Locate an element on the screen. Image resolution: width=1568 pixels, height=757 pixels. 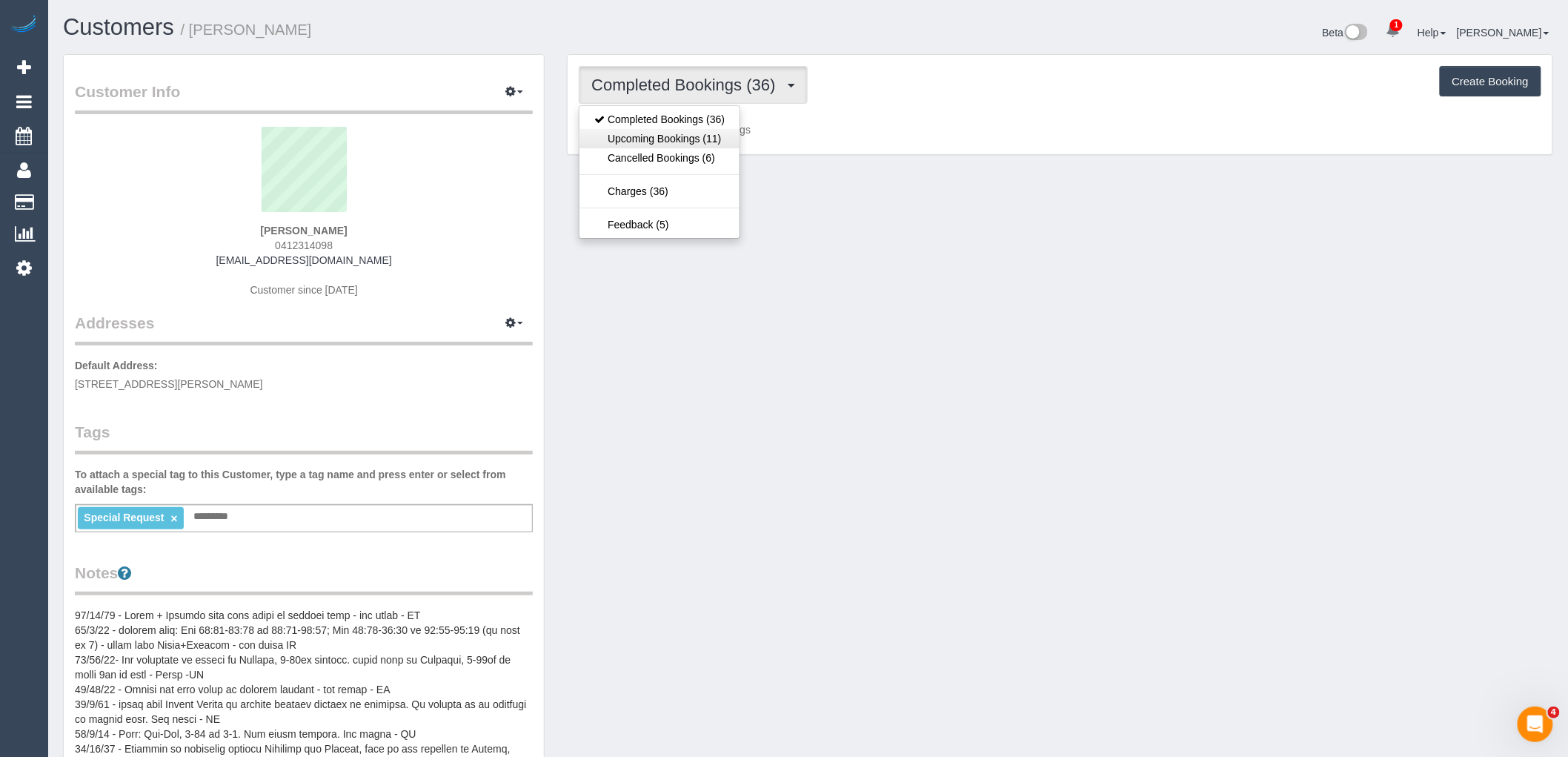
button: Create Booking is located at coordinates (1490, 82).